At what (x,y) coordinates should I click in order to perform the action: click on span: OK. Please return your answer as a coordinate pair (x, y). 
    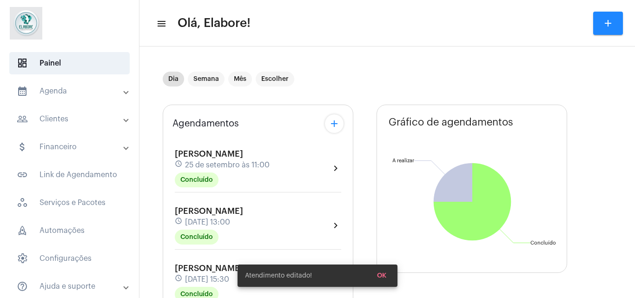
    Looking at the image, I should click on (382, 276).